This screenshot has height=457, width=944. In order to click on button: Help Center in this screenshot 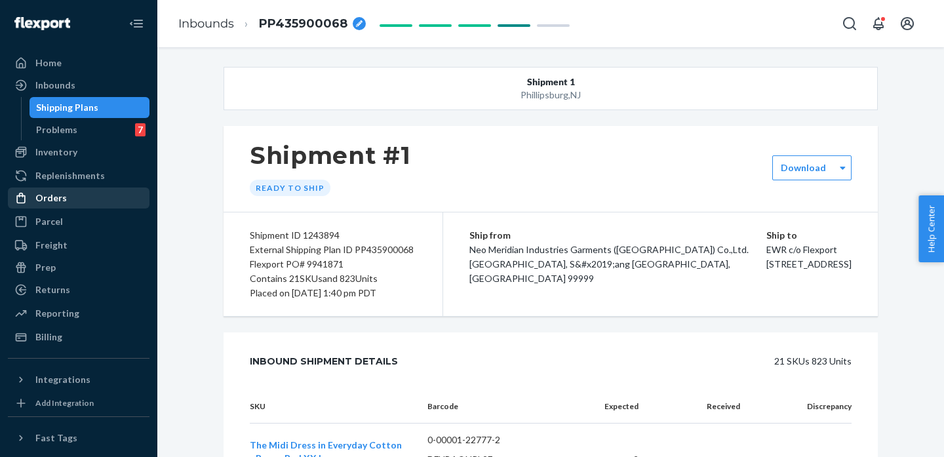, I will do `click(931, 229)`.